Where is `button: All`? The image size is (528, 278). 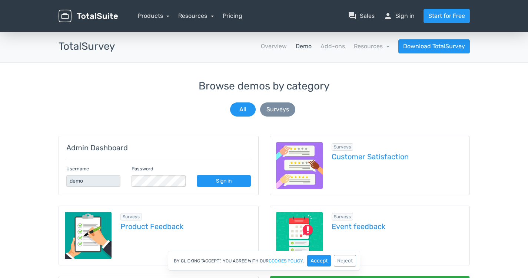 button: All is located at coordinates (243, 109).